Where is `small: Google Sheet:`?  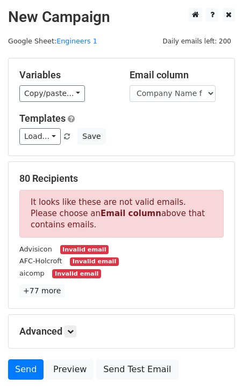
small: Google Sheet: is located at coordinates (53, 41).